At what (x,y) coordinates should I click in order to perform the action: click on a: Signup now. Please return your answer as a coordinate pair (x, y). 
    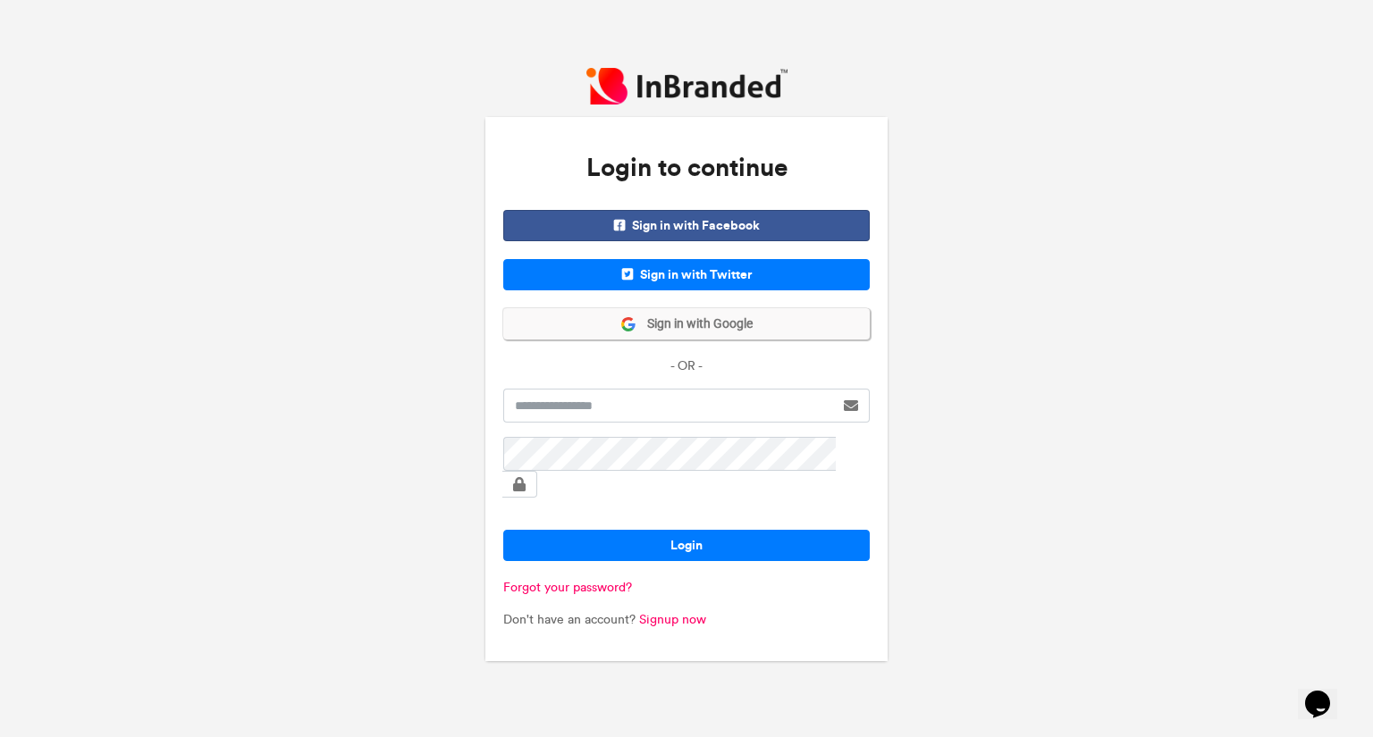
    Looking at the image, I should click on (672, 619).